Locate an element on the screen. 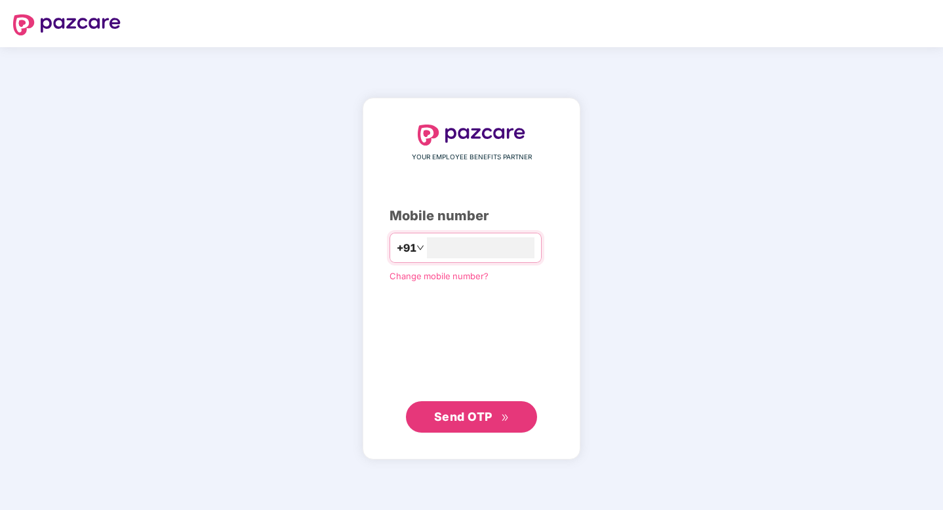 The height and width of the screenshot is (510, 943). span: YOUR EMPLOYEE BENEFITS PARTNER is located at coordinates (471, 157).